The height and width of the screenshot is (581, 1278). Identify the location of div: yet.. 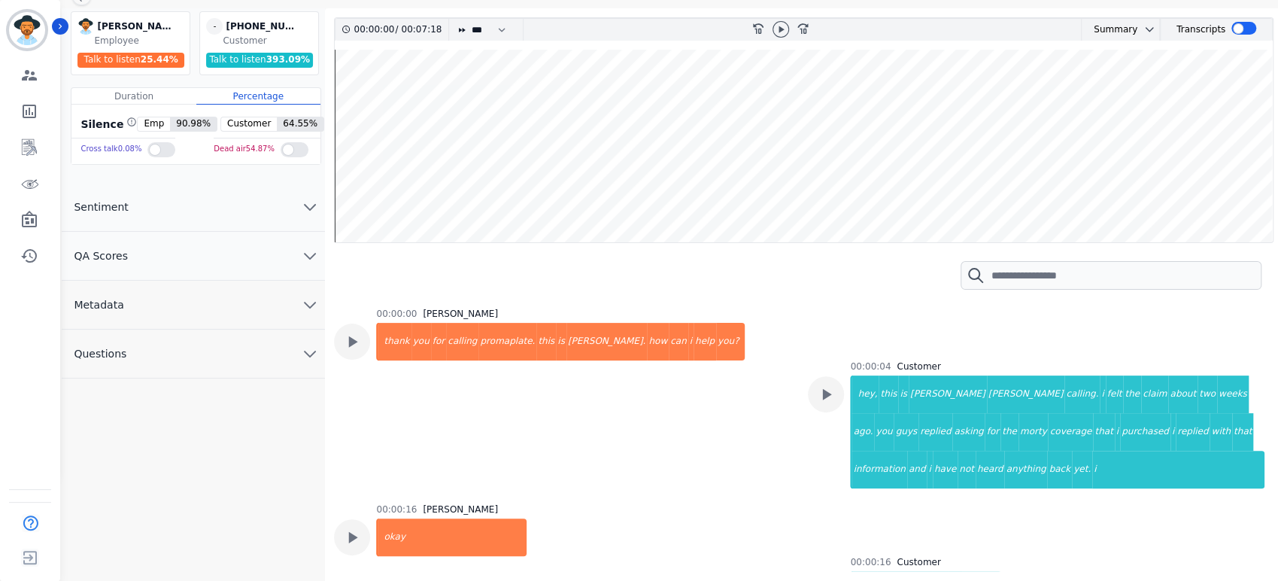
(1082, 469).